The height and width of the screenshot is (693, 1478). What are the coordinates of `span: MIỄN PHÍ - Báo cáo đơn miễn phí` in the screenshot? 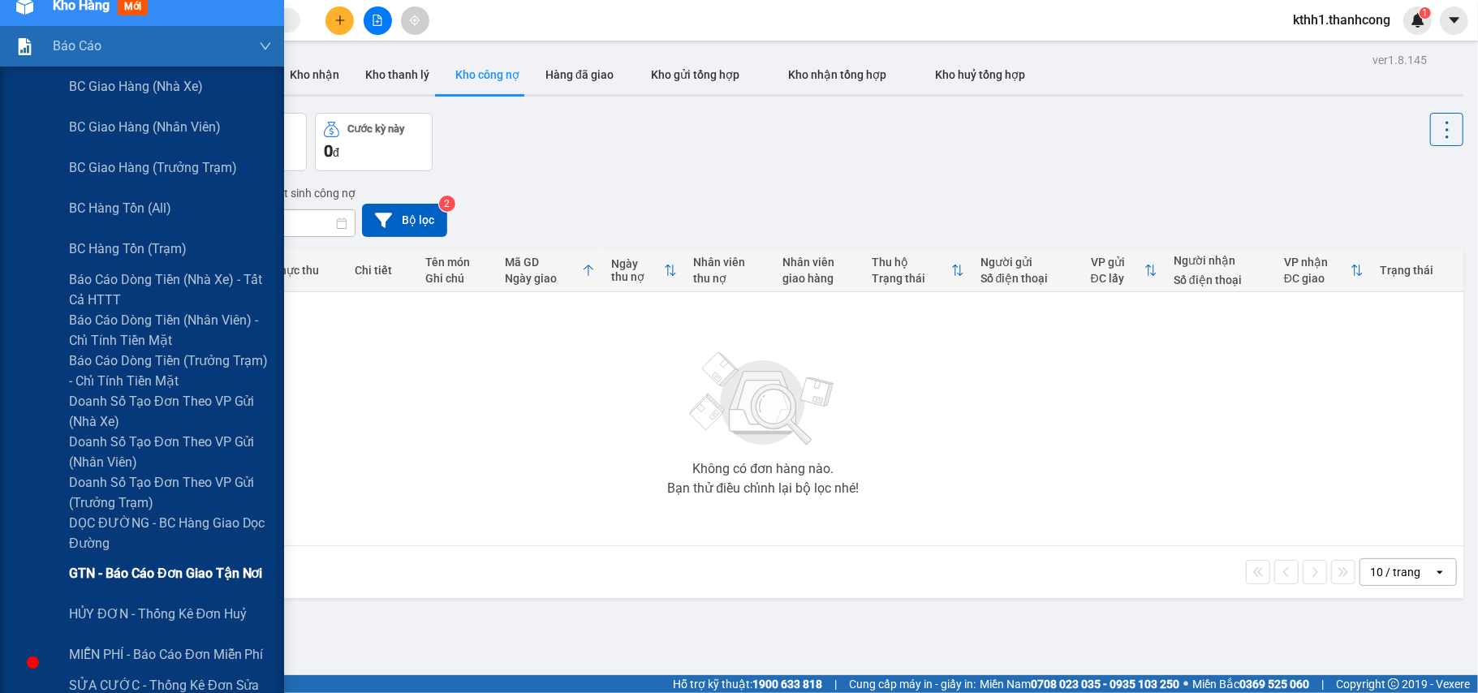 It's located at (166, 654).